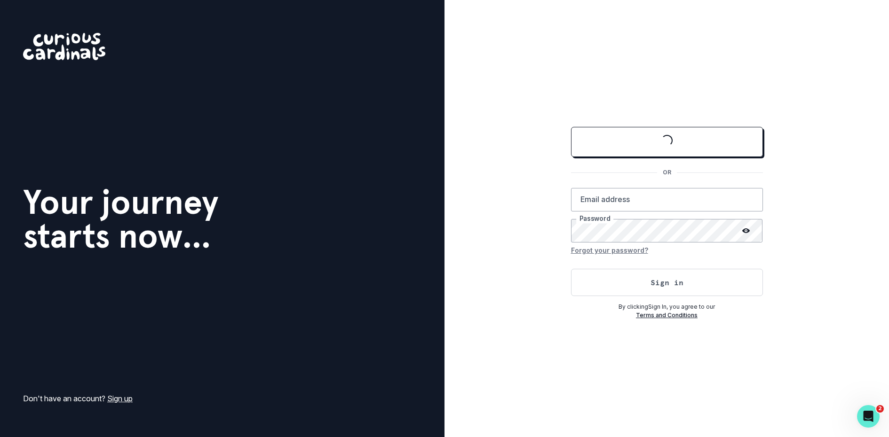 The width and height of the screenshot is (889, 437). What do you see at coordinates (667, 142) in the screenshot?
I see `button: Sign in with Google (GSuite)` at bounding box center [667, 142].